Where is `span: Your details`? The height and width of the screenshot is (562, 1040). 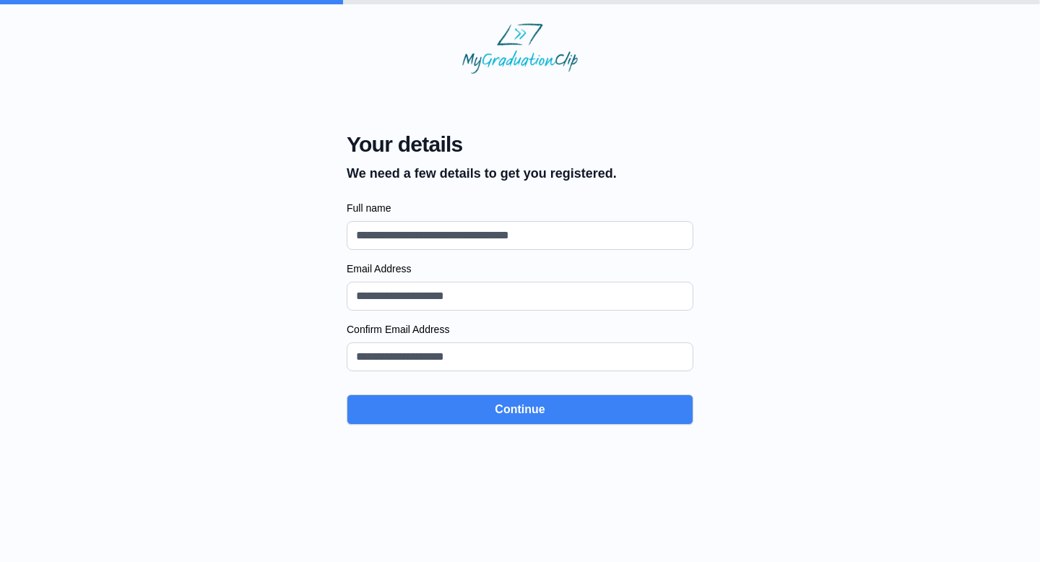 span: Your details is located at coordinates (482, 144).